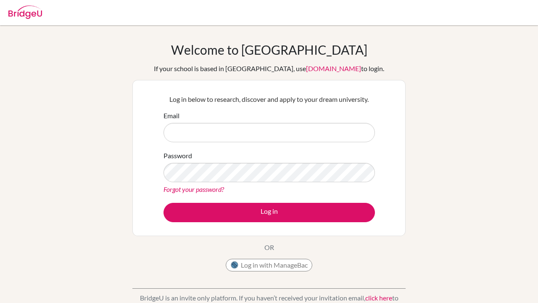 The width and height of the screenshot is (538, 303). Describe the element at coordinates (269, 247) in the screenshot. I see `p: OR` at that location.